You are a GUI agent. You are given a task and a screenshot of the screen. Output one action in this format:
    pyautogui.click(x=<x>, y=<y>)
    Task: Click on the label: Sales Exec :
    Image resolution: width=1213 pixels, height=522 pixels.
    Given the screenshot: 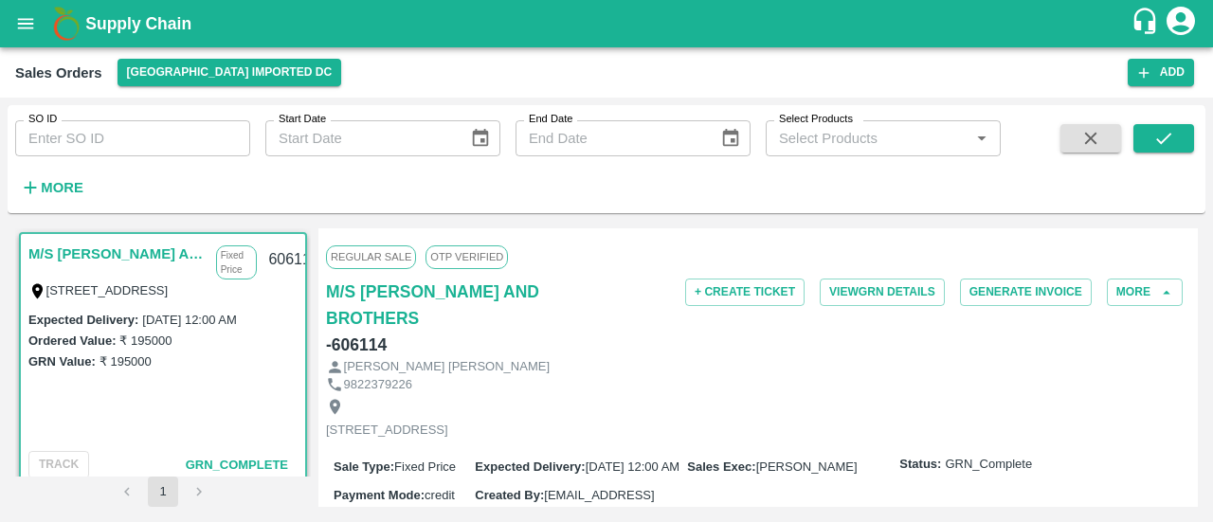 What is the action you would take?
    pyautogui.click(x=721, y=466)
    